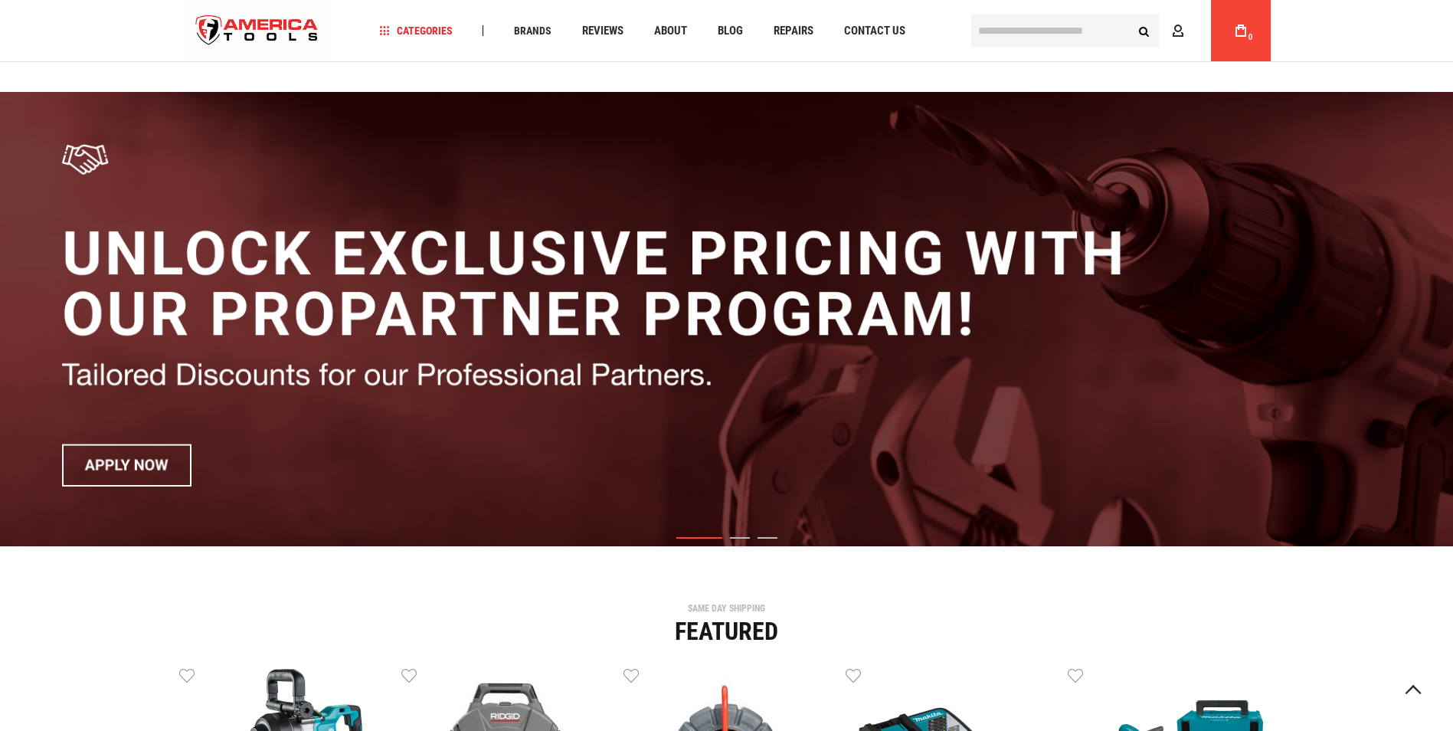  I want to click on a: Repairs, so click(793, 31).